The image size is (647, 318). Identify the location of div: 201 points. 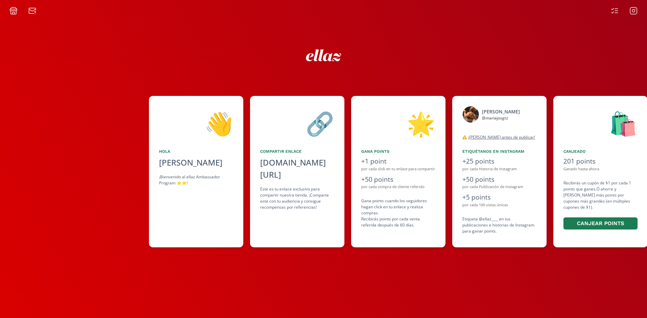
(601, 161).